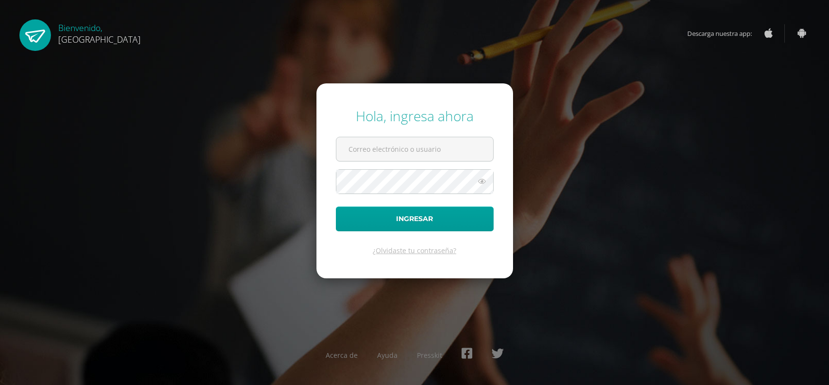 Image resolution: width=829 pixels, height=385 pixels. Describe the element at coordinates (99, 32) in the screenshot. I see `div: Bienvenido,` at that location.